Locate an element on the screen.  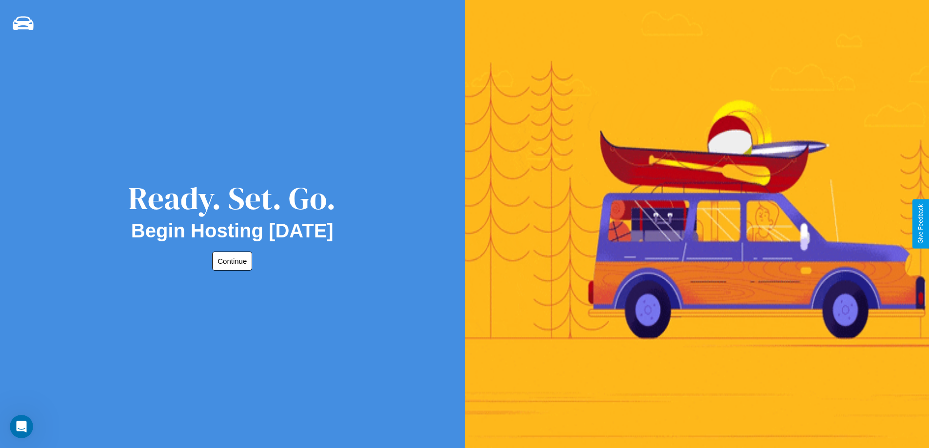
button: Continue is located at coordinates (232, 261).